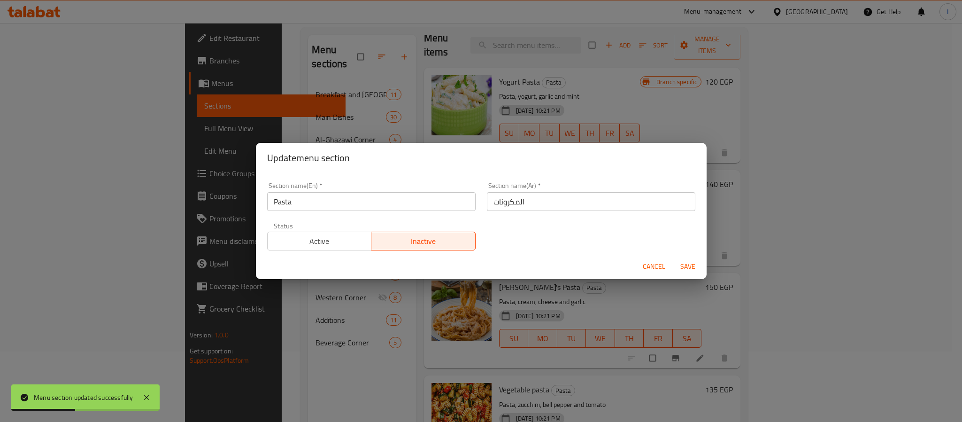 This screenshot has height=422, width=962. I want to click on span: Active, so click(320, 241).